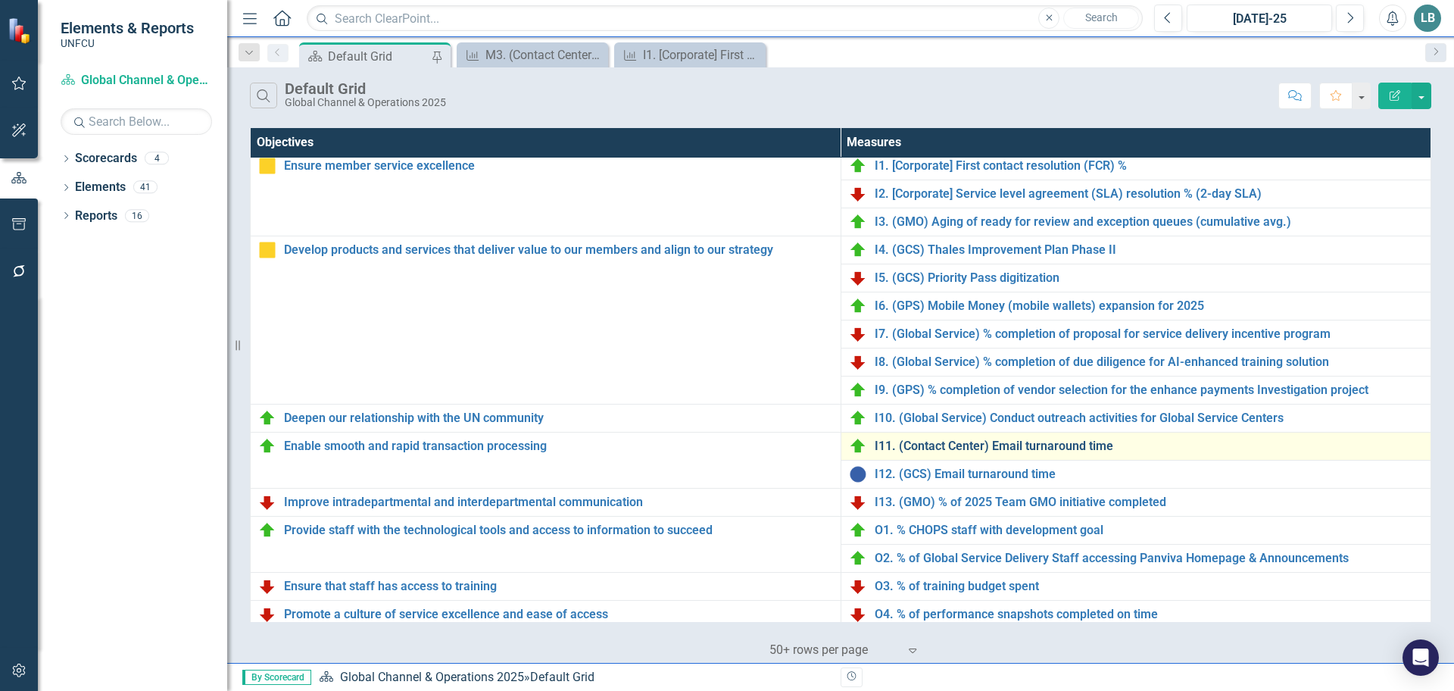 This screenshot has height=691, width=1454. Describe the element at coordinates (136, 121) in the screenshot. I see `input: Search Below...` at that location.